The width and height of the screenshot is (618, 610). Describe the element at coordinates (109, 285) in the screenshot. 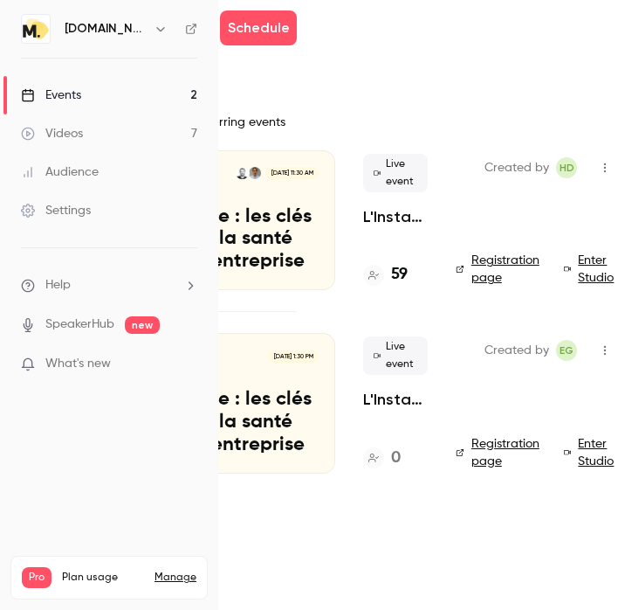

I see `li: help-dropdown-opener` at that location.